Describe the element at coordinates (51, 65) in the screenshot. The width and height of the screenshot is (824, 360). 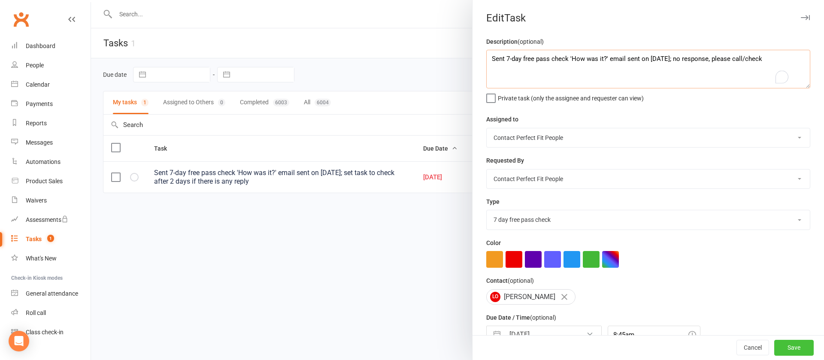
I see `a: People` at that location.